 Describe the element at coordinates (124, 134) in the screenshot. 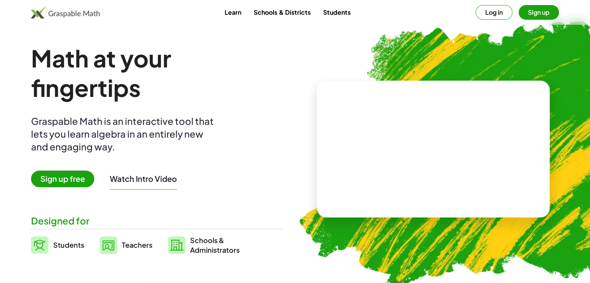

I see `div: Graspable Math is an interactive tool that lets you learn algebra in an entirely new and engaging...` at that location.